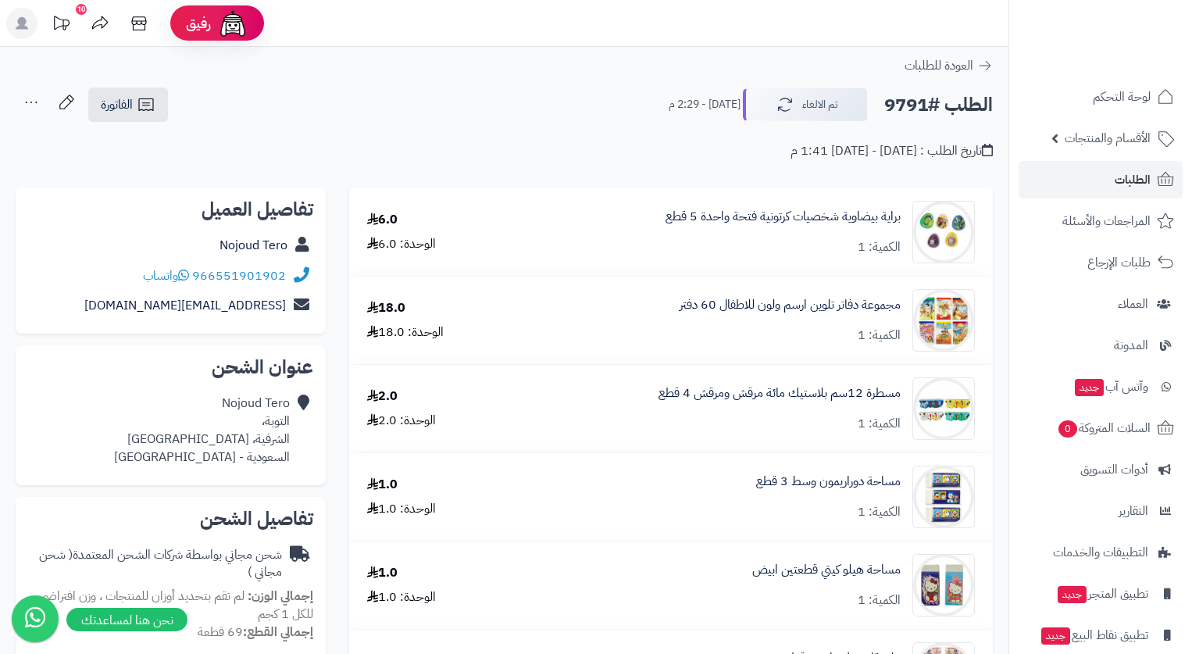 Image resolution: width=1192 pixels, height=654 pixels. I want to click on a: 966551901902, so click(239, 276).